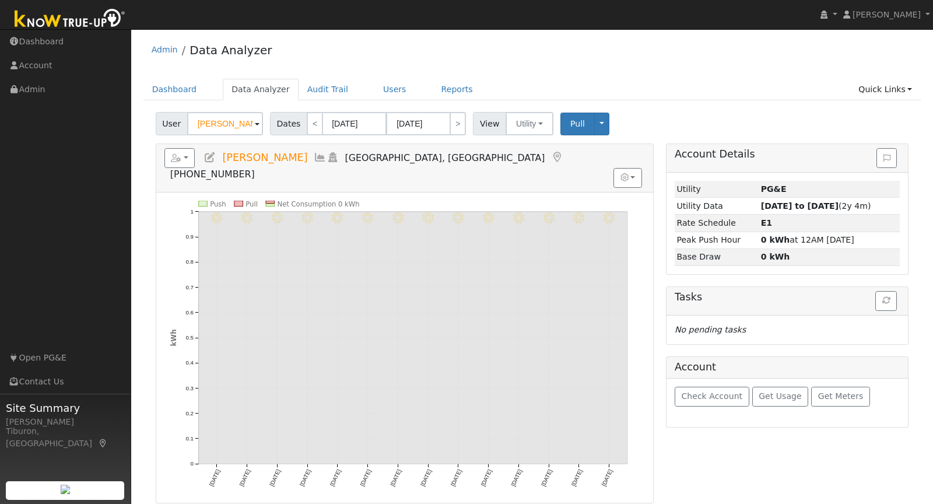 This screenshot has width=933, height=504. Describe the element at coordinates (190, 362) in the screenshot. I see `text: 0.4` at that location.